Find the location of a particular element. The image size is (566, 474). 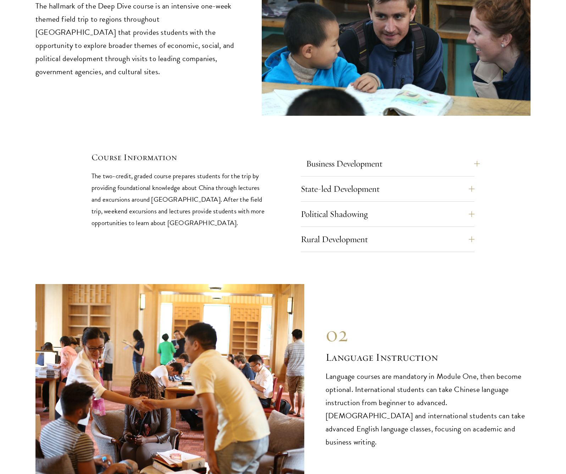

button: Business Development is located at coordinates (393, 164).